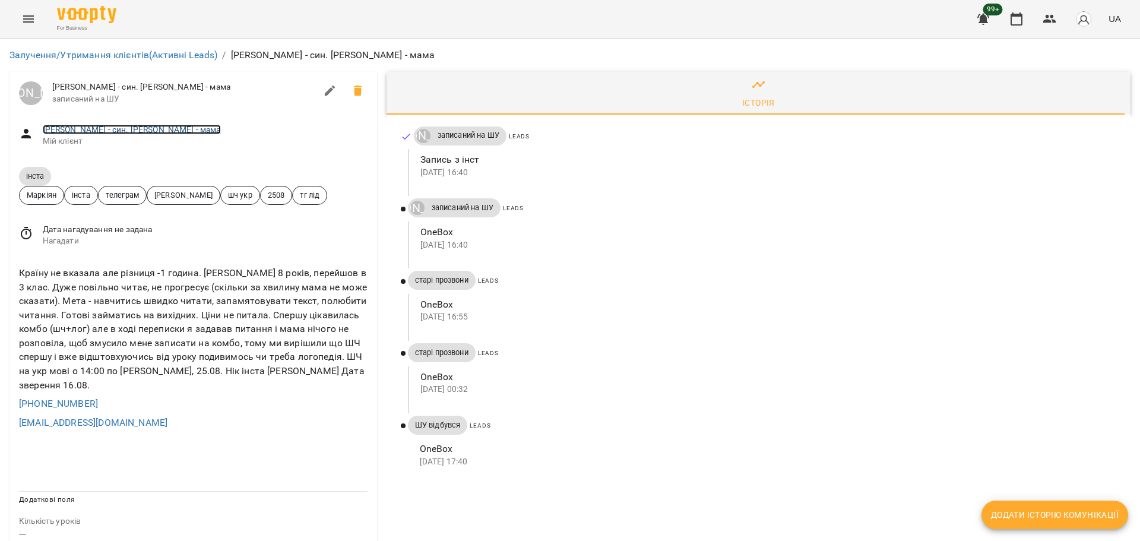 Image resolution: width=1140 pixels, height=541 pixels. Describe the element at coordinates (240, 195) in the screenshot. I see `span: шч укр` at that location.